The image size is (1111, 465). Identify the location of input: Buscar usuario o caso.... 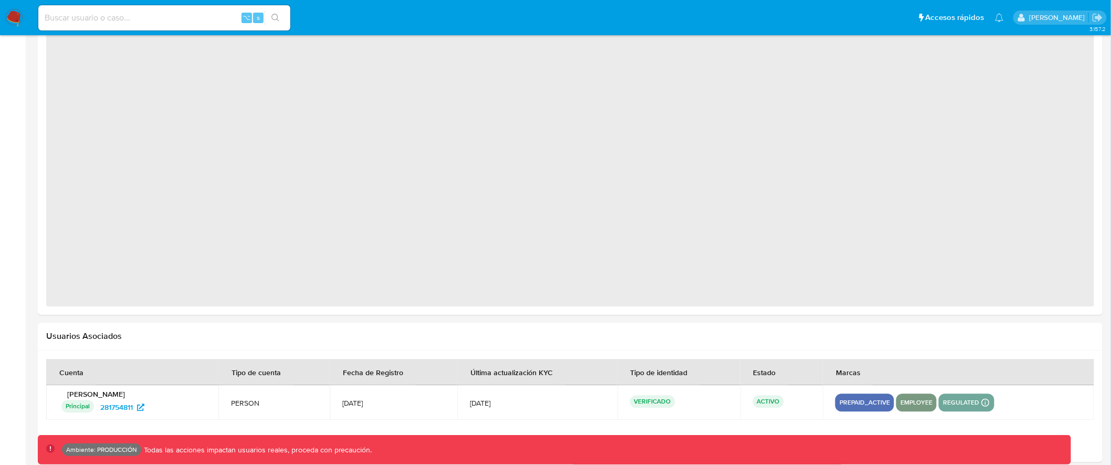
(164, 18).